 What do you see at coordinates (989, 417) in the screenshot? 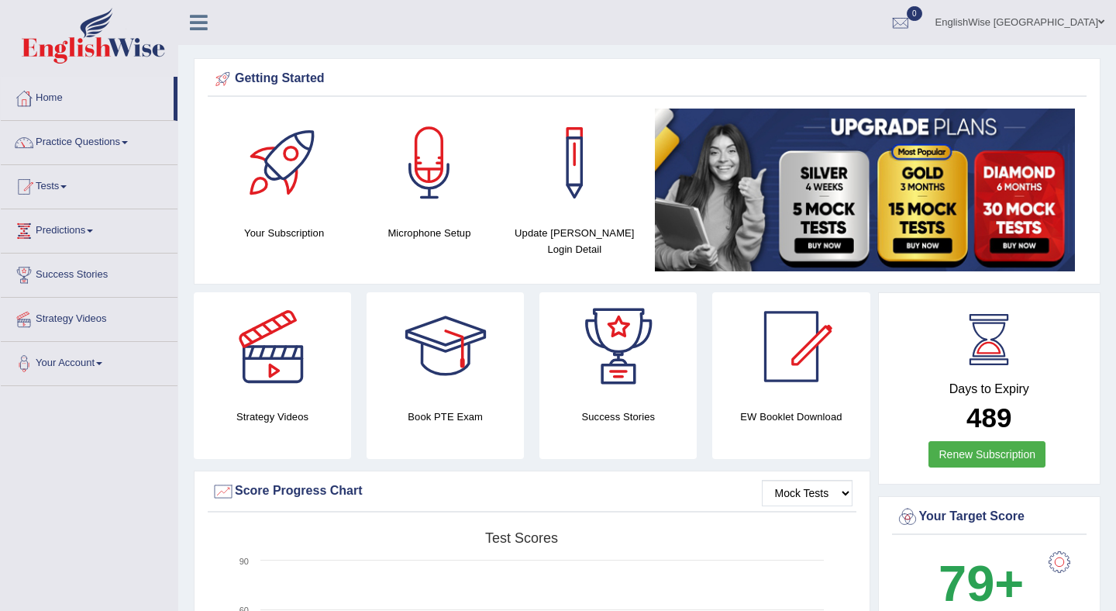
I see `b: 489` at bounding box center [989, 417].